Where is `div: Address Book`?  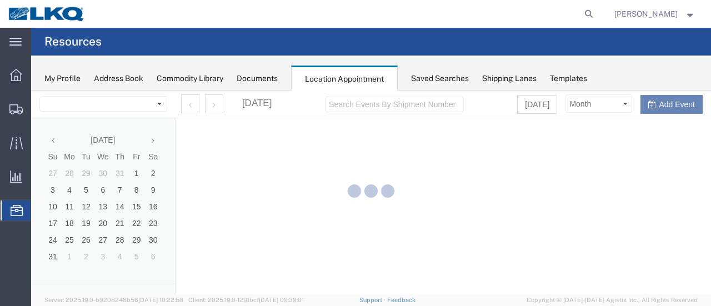
div: Address Book is located at coordinates (118, 78).